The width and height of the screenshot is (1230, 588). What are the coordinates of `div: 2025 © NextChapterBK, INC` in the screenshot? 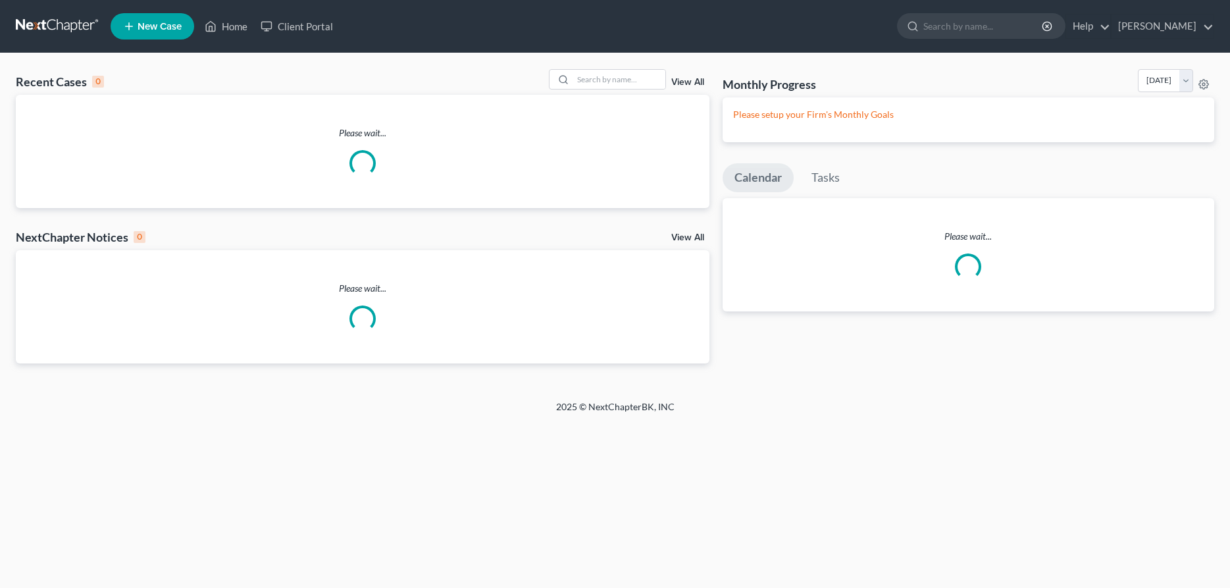 It's located at (615, 412).